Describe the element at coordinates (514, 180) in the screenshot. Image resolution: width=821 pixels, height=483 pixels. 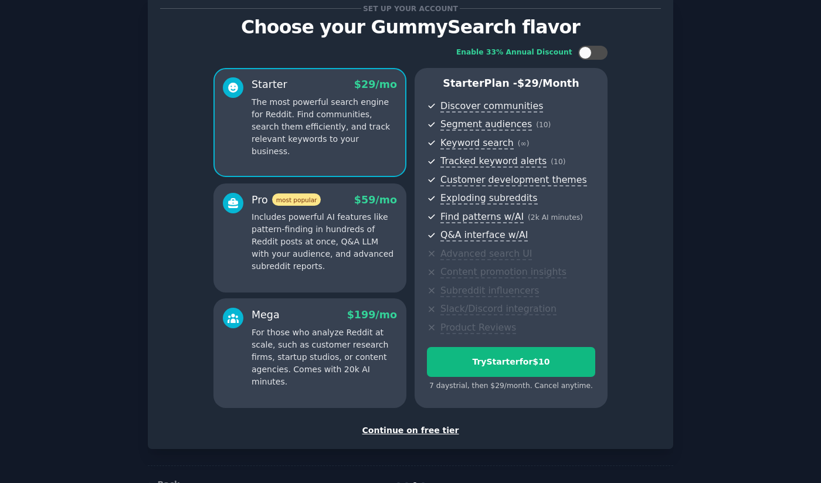
I see `span: Customer development themes` at that location.